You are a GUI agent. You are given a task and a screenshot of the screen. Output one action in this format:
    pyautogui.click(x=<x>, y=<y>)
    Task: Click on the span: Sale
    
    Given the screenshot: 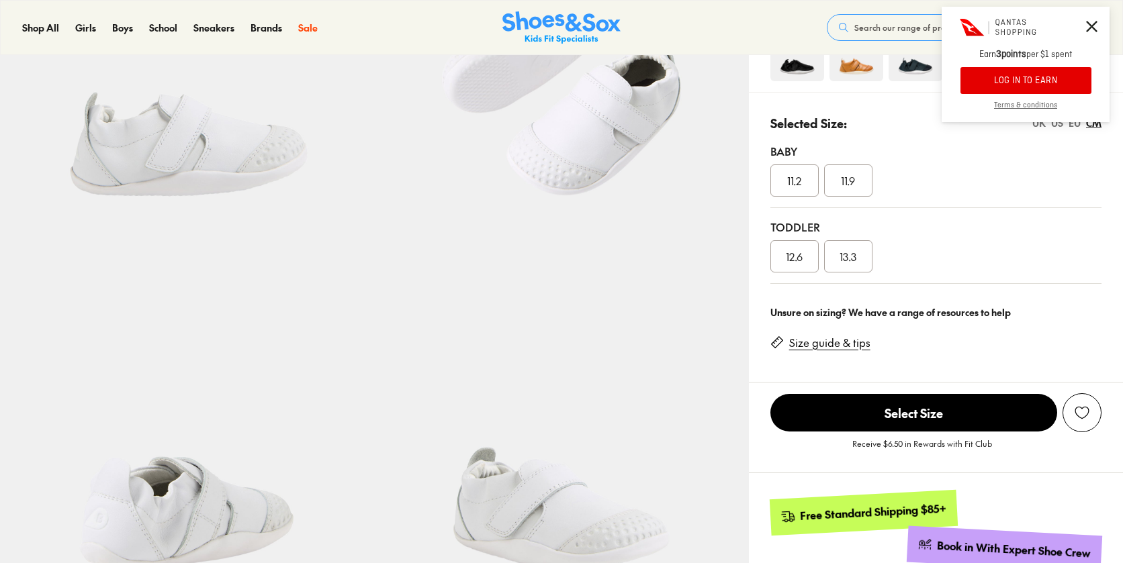 What is the action you would take?
    pyautogui.click(x=307, y=28)
    